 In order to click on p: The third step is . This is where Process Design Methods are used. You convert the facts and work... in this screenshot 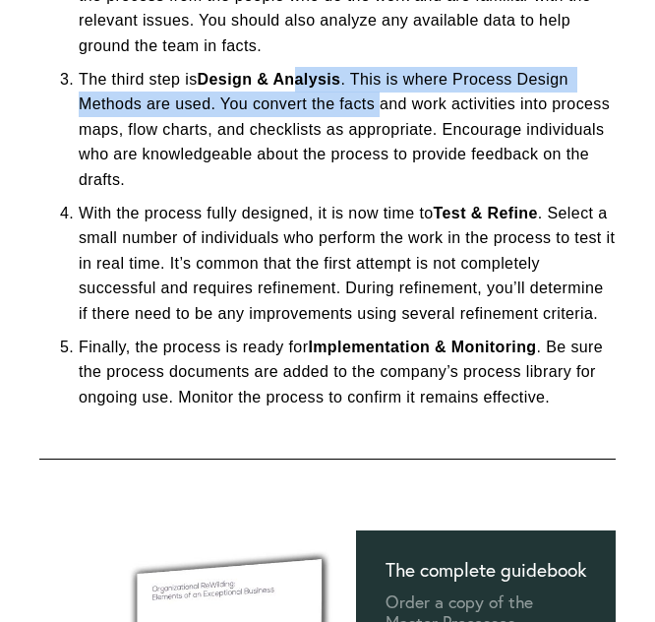, I will do `click(347, 130)`.